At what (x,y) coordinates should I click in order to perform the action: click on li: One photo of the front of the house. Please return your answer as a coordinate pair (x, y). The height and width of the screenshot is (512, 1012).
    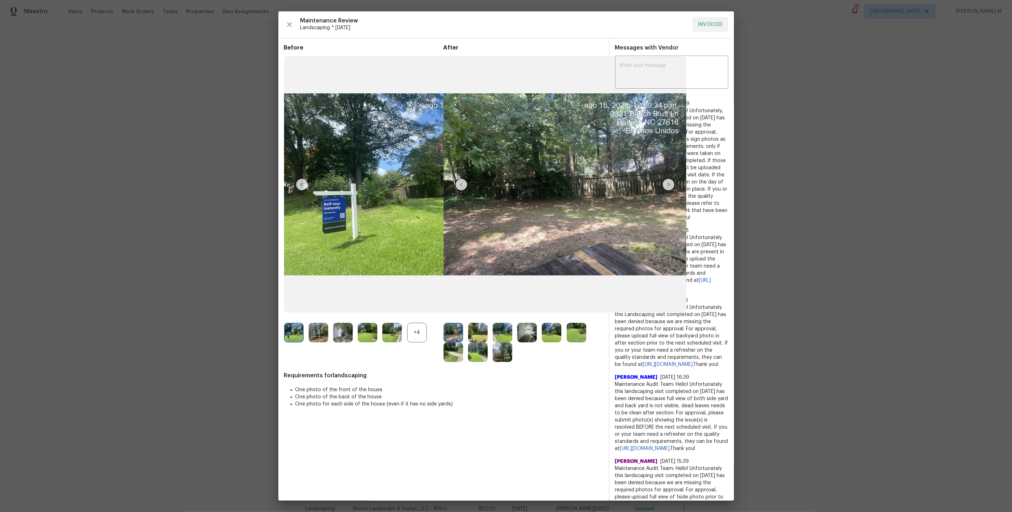
    Looking at the image, I should click on (449, 390).